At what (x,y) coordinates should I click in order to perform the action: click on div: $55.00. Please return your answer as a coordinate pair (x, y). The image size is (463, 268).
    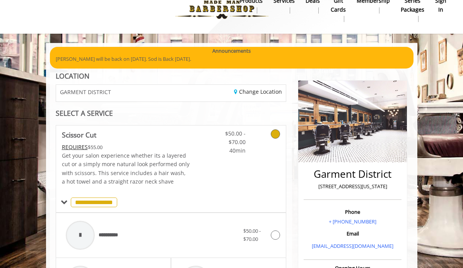
    Looking at the image, I should click on (126, 147).